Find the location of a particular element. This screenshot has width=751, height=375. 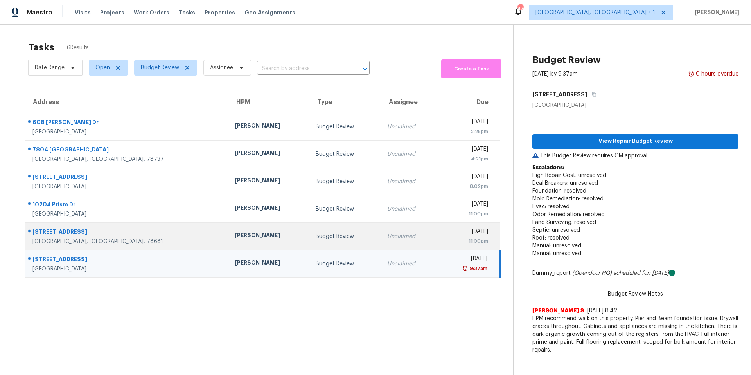

th: Assignee is located at coordinates (409, 102).